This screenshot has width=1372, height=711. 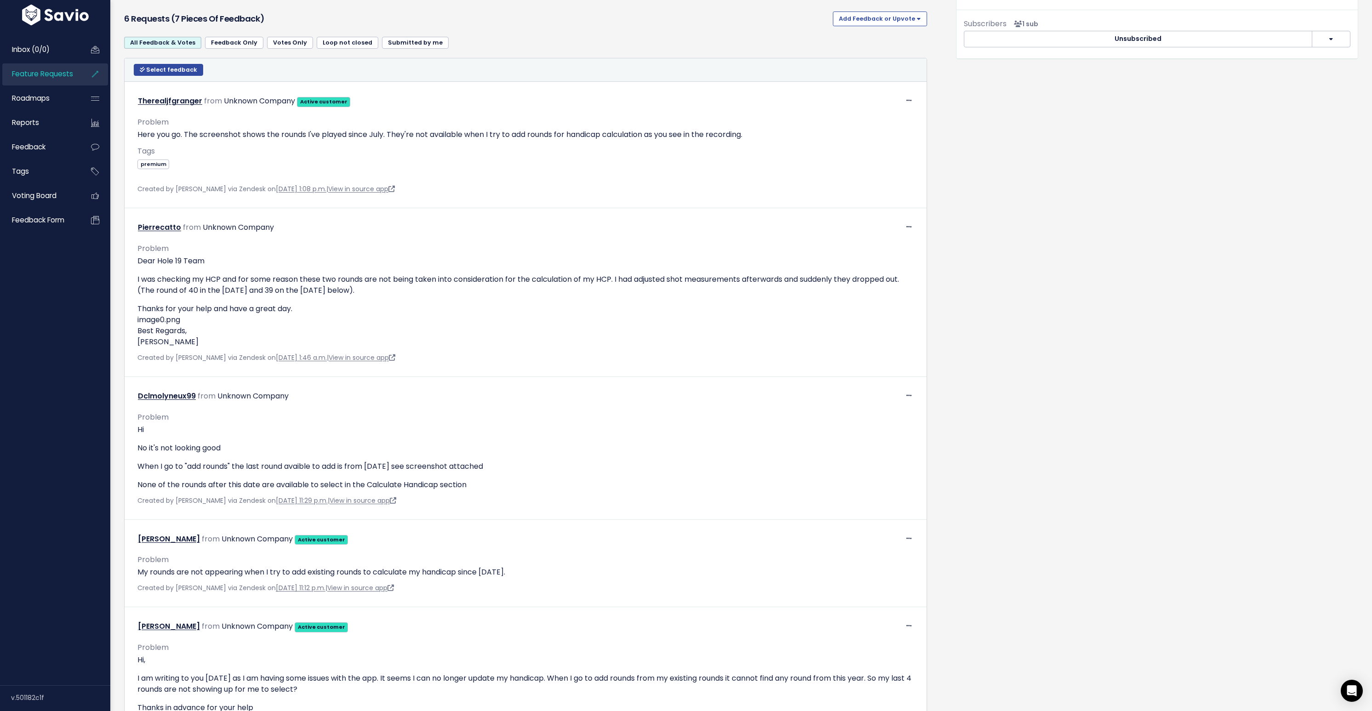 I want to click on span: Select feedback, so click(x=171, y=69).